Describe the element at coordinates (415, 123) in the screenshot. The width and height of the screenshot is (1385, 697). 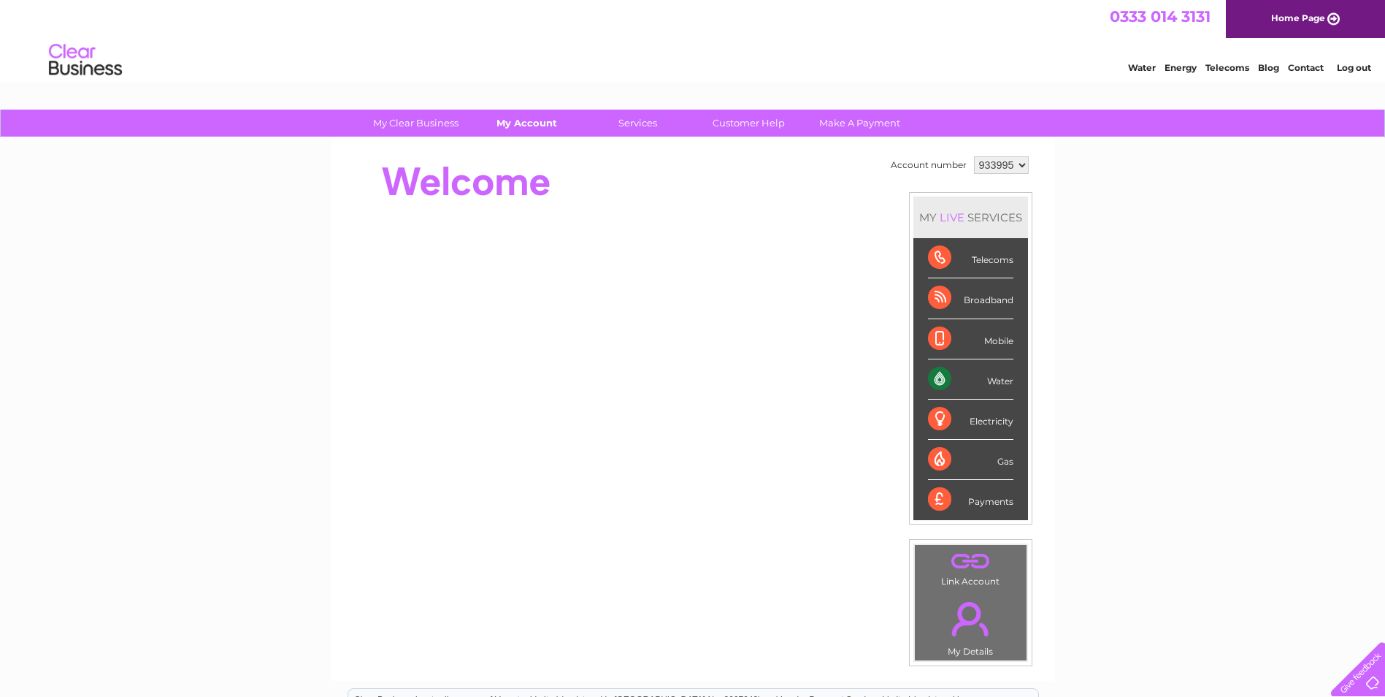
I see `a: My Clear Business` at that location.